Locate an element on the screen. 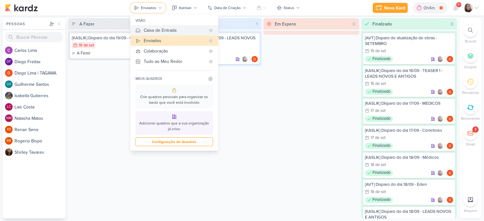  div: 15 de set is located at coordinates (378, 51).